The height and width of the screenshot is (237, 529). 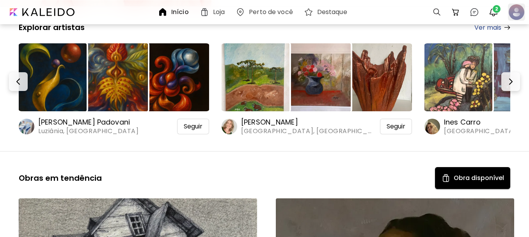 I want to click on img: Available Art, so click(x=446, y=178).